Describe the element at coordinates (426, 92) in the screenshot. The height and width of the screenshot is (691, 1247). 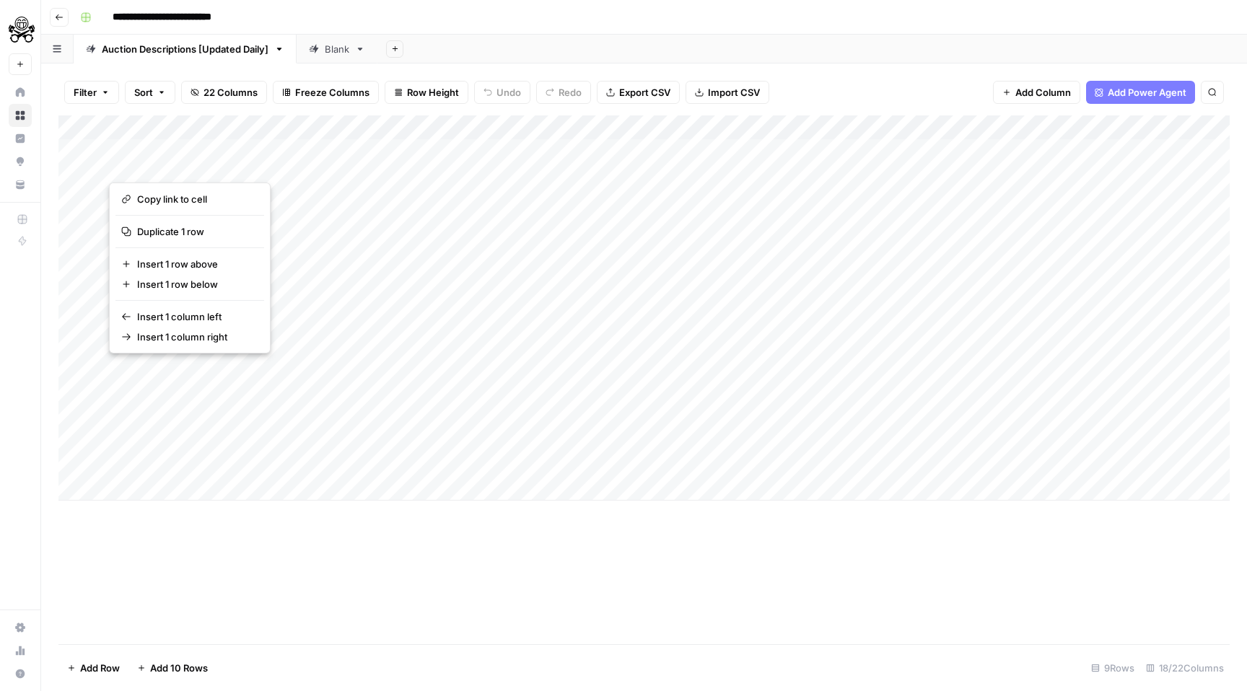
I see `button: Row Height` at that location.